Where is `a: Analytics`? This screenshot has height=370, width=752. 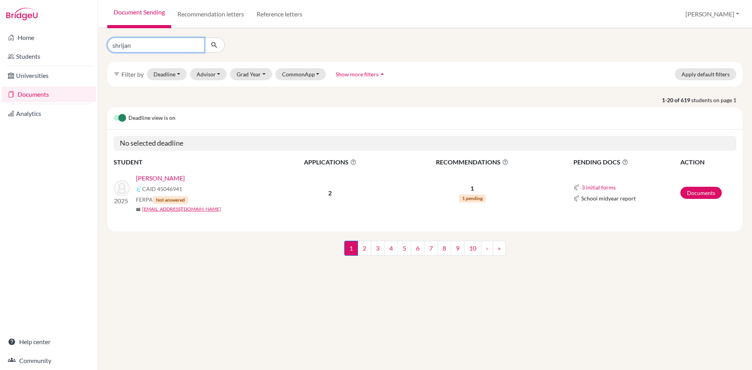
a: Analytics is located at coordinates (49, 114).